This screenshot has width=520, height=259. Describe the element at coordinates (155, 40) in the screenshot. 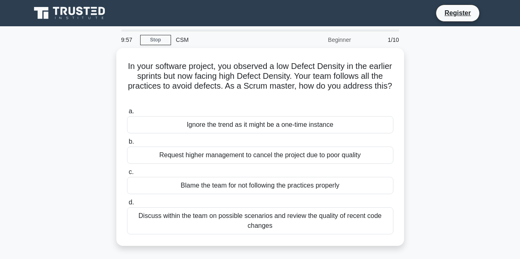

I see `a: Stop` at that location.